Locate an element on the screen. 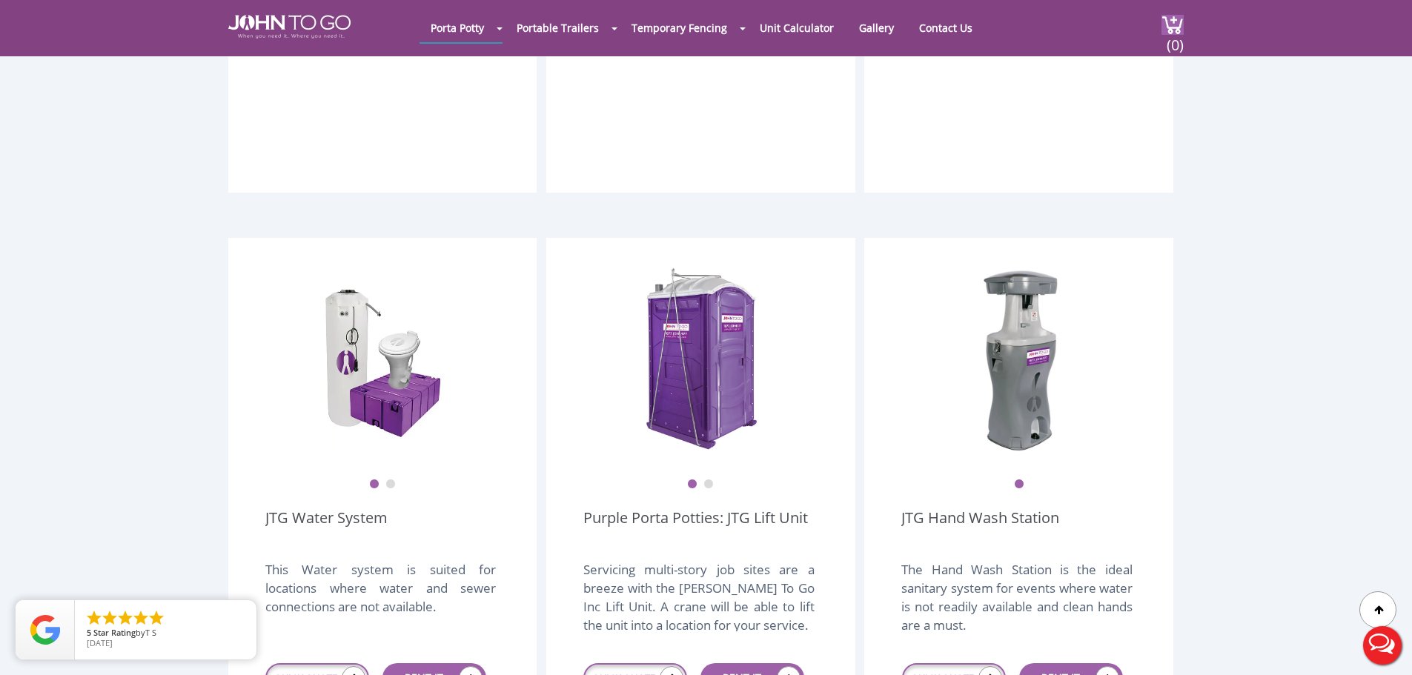 The width and height of the screenshot is (1412, 675). button: Live Chat is located at coordinates (1383, 646).